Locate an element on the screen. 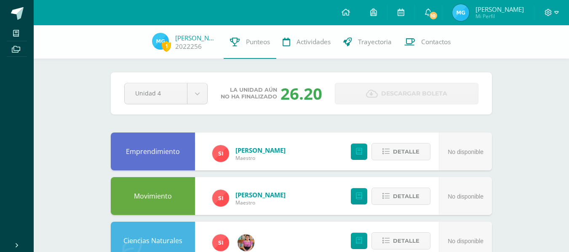 The image size is (569, 252). span: Contactos is located at coordinates (436, 42).